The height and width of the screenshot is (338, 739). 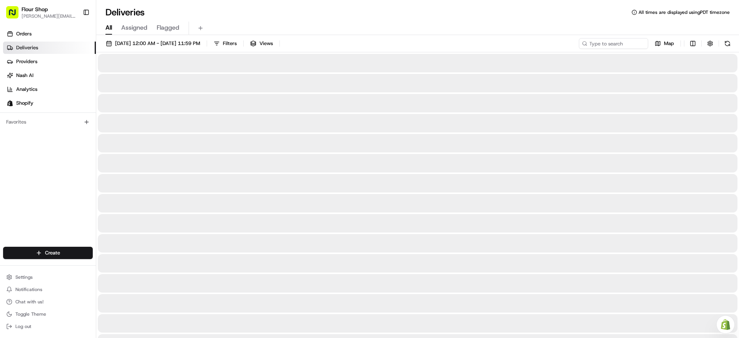 What do you see at coordinates (29, 302) in the screenshot?
I see `span: Chat with us!` at bounding box center [29, 302].